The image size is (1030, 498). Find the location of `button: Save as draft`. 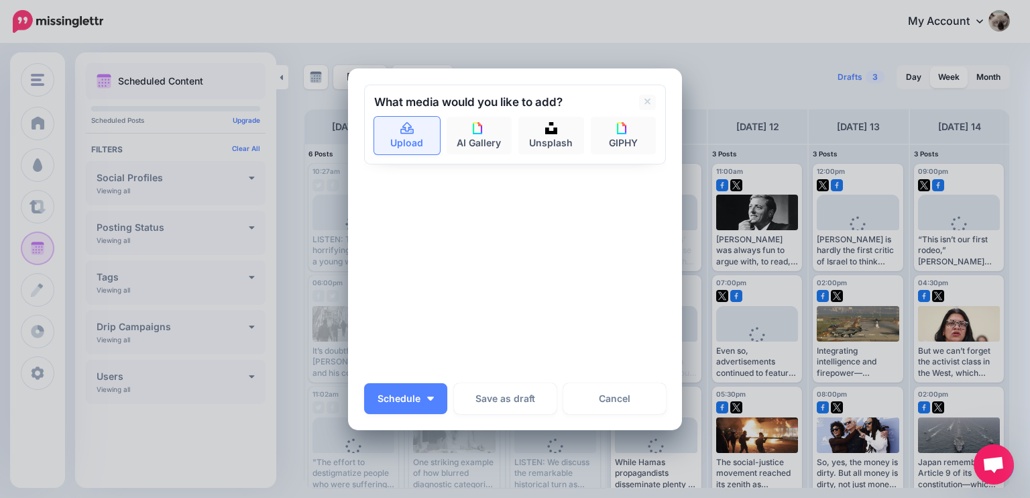

button: Save as draft is located at coordinates (505, 398).